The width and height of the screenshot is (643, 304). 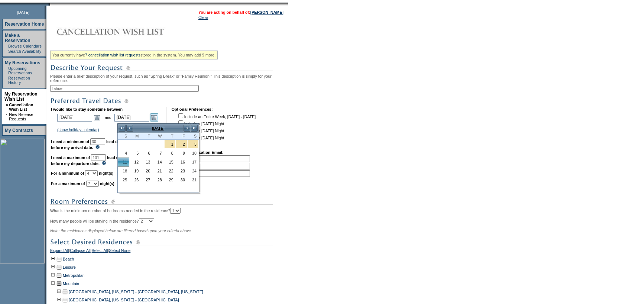 I want to click on a: Leisure, so click(x=69, y=267).